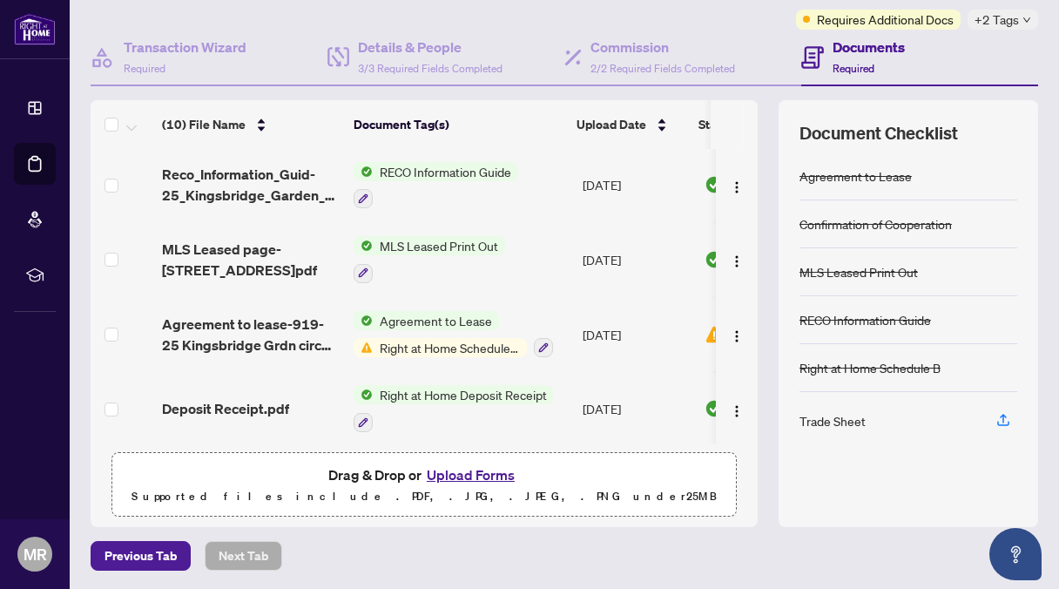 The height and width of the screenshot is (589, 1059). I want to click on th: Upload Date, so click(631, 125).